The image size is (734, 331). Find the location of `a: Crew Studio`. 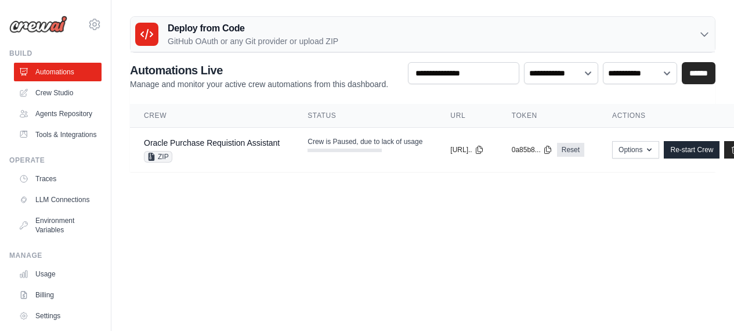

a: Crew Studio is located at coordinates (57, 93).